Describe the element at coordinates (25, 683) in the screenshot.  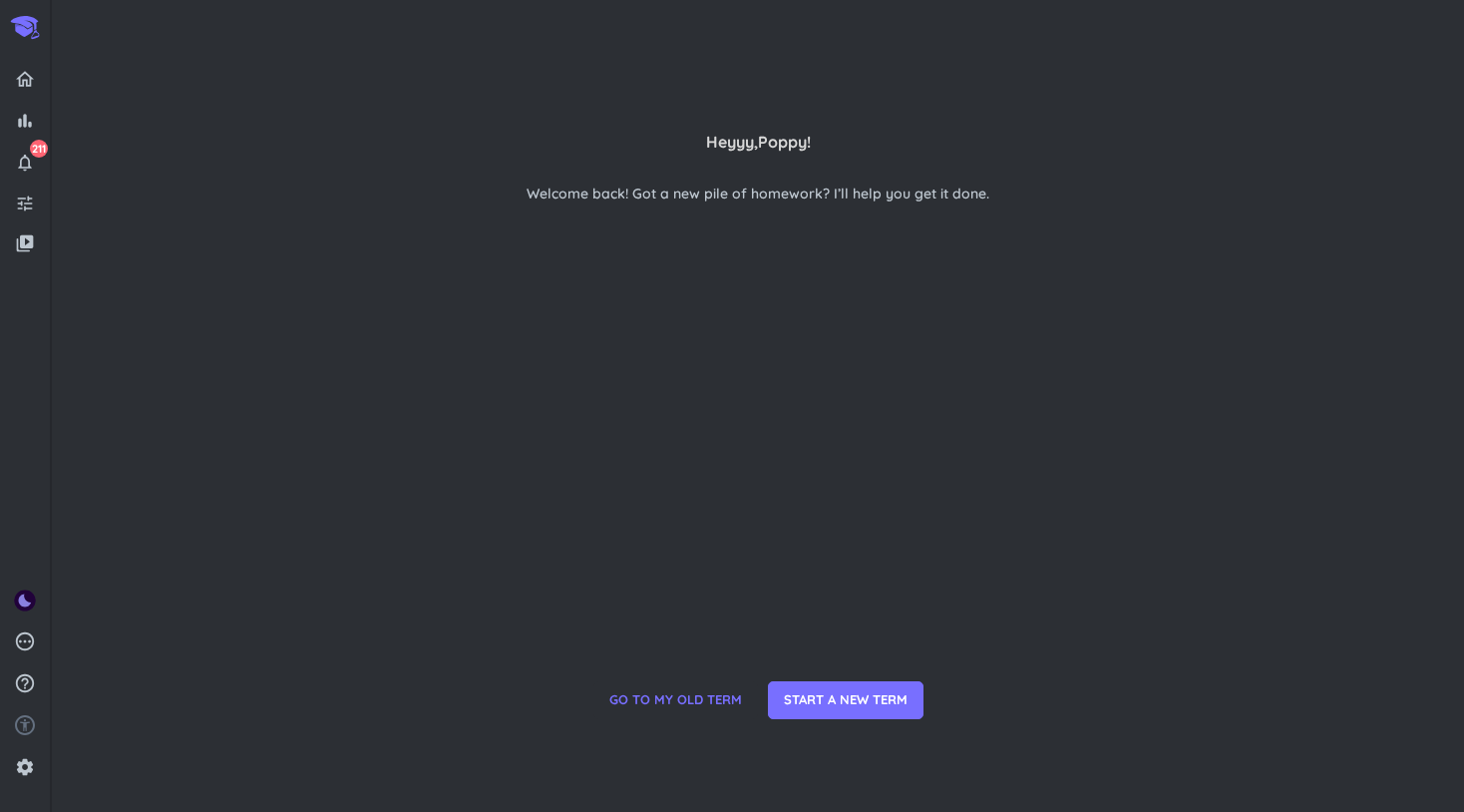
I see `i: help_outline` at that location.